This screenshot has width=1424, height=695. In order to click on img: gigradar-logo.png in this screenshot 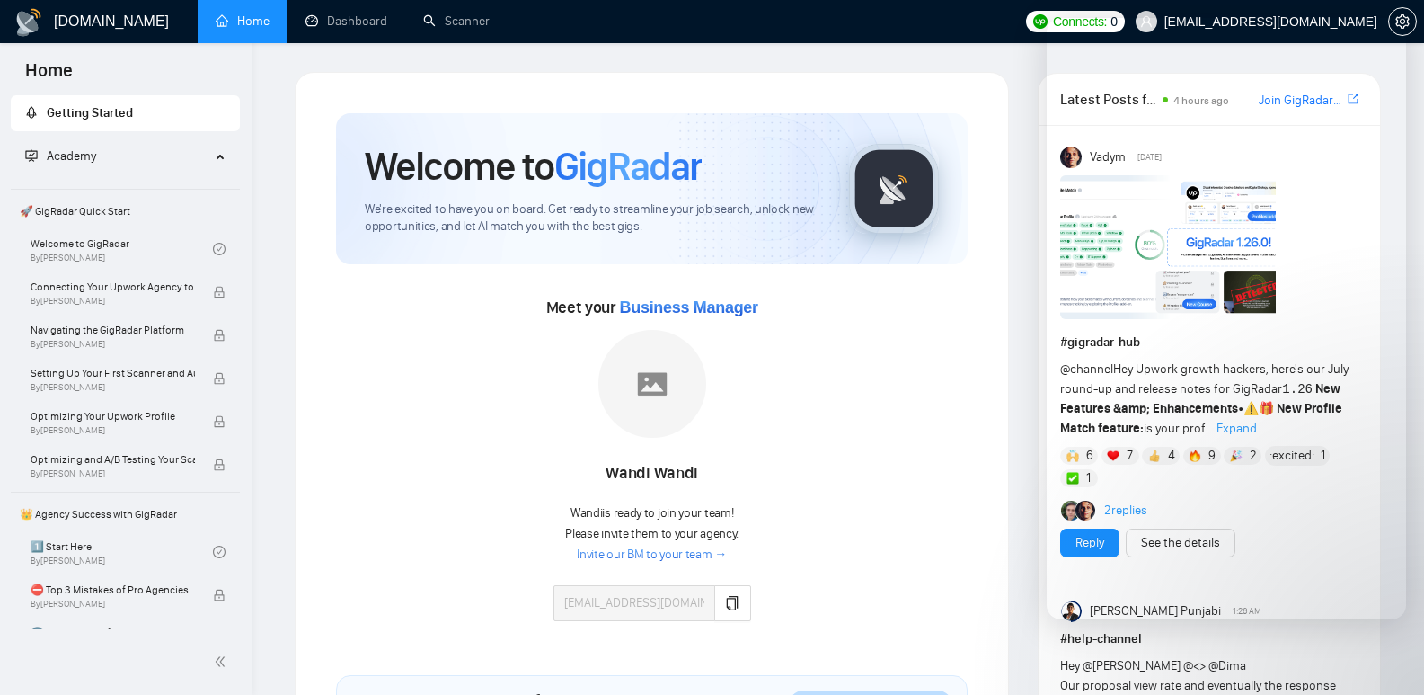, I will do `click(894, 189)`.